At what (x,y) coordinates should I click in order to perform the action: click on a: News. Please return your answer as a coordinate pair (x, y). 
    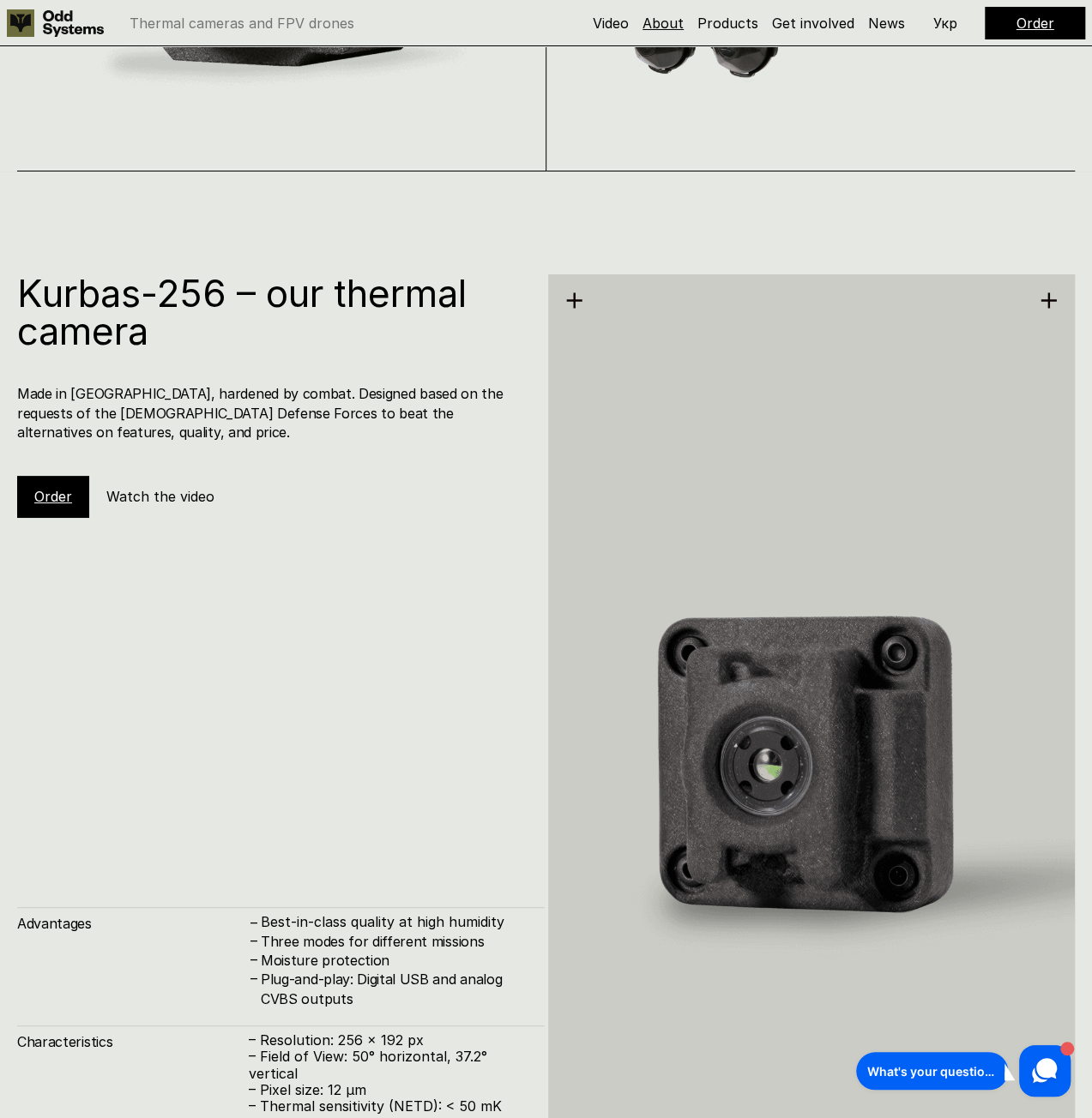
    Looking at the image, I should click on (886, 23).